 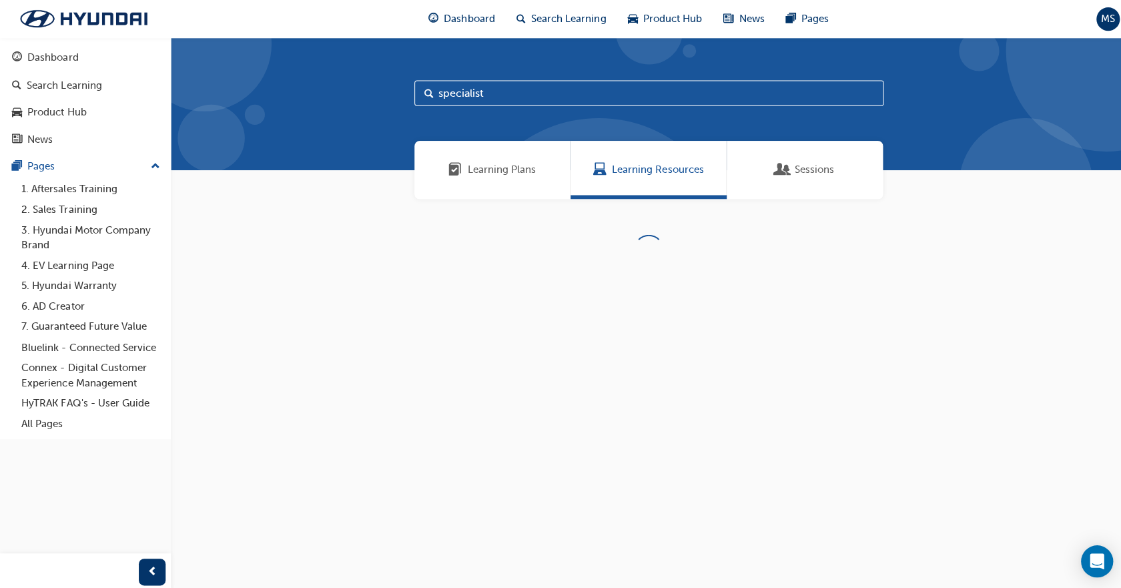 I want to click on a: SessionsSessions, so click(x=800, y=169).